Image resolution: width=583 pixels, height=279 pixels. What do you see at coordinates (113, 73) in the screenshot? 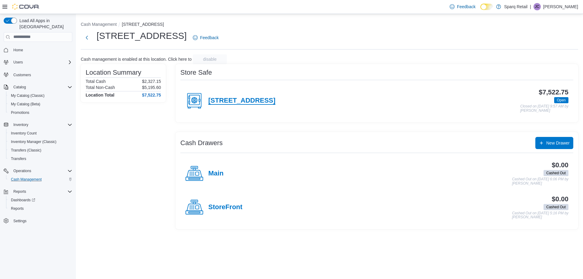
I see `h3: Location Summary` at bounding box center [113, 73].